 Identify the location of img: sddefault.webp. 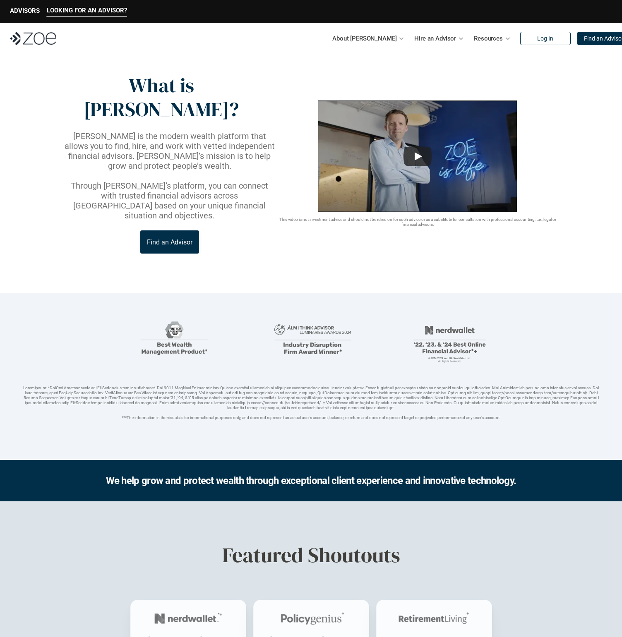
(417, 156).